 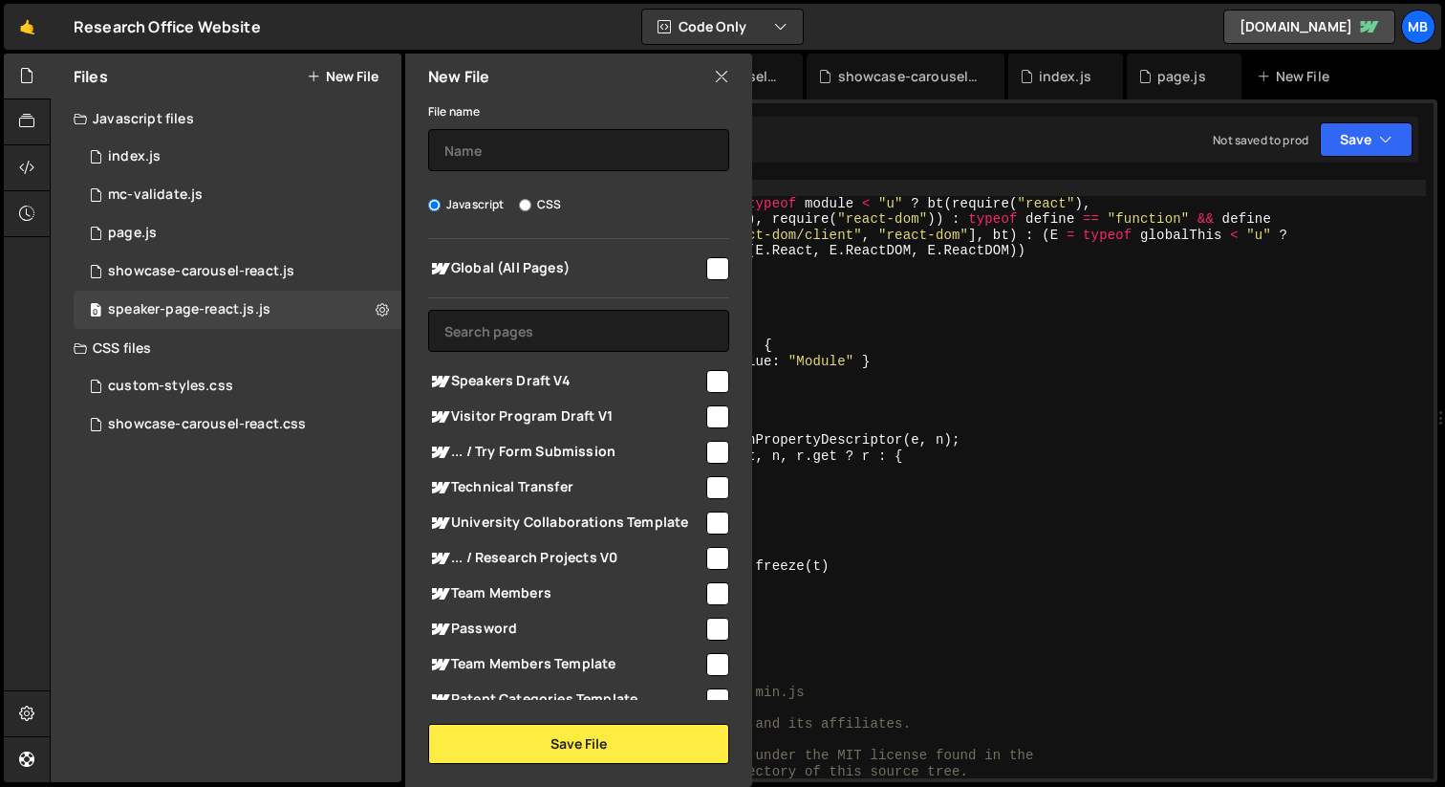 I want to click on div: 10476/46986.js, so click(x=237, y=195).